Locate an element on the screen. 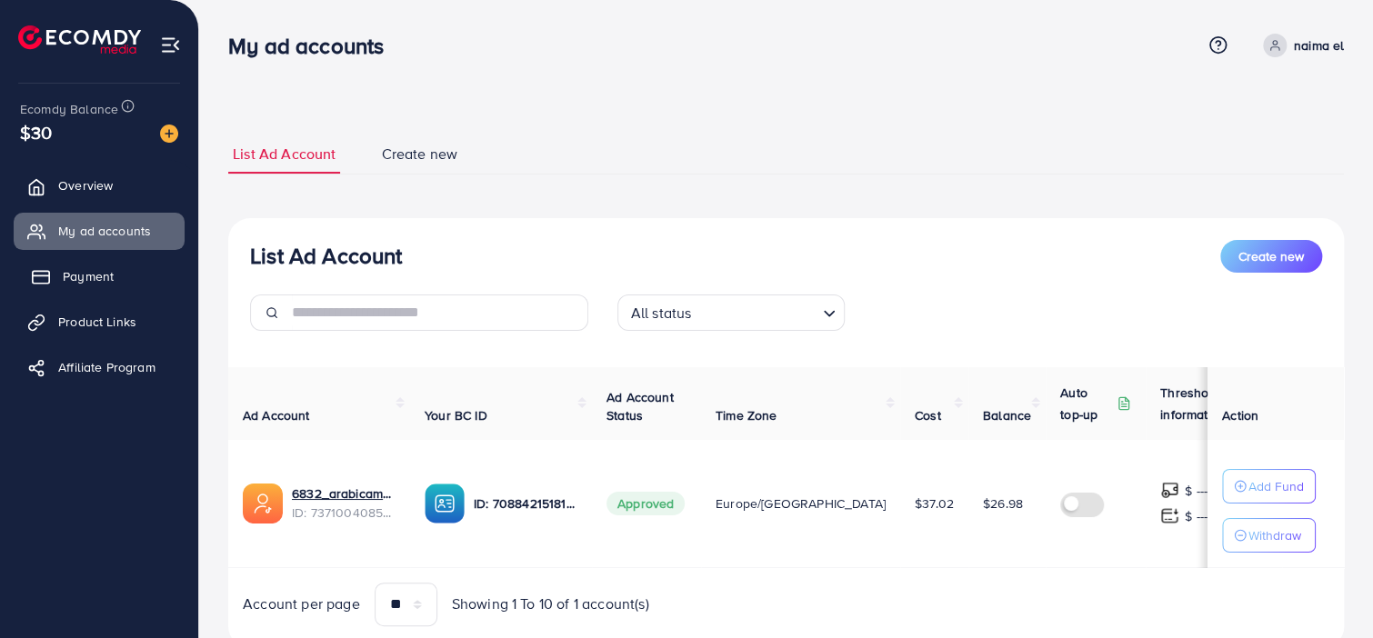 This screenshot has width=1373, height=638. span: $30 is located at coordinates (35, 132).